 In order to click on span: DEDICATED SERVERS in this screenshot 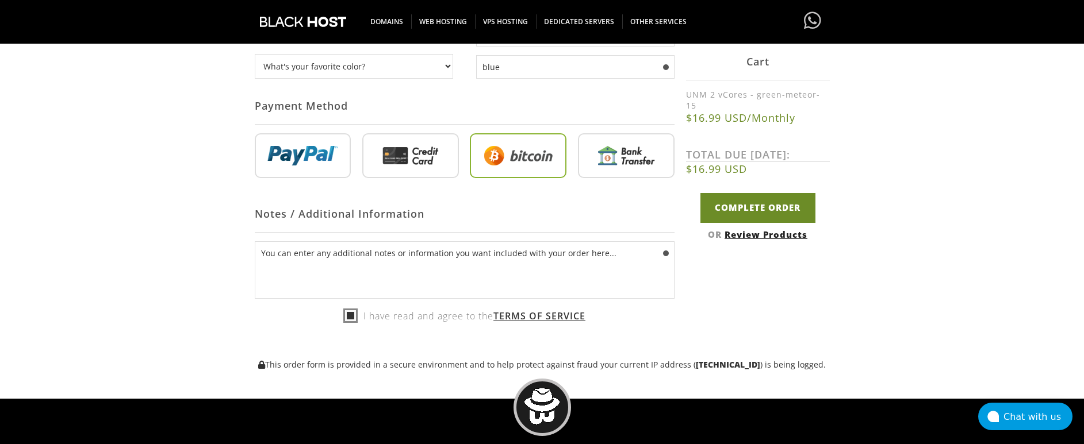, I will do `click(579, 21)`.